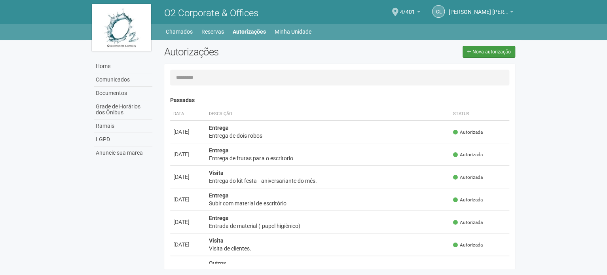  What do you see at coordinates (328, 203) in the screenshot?
I see `div: Subir com material de escritório` at bounding box center [328, 203].